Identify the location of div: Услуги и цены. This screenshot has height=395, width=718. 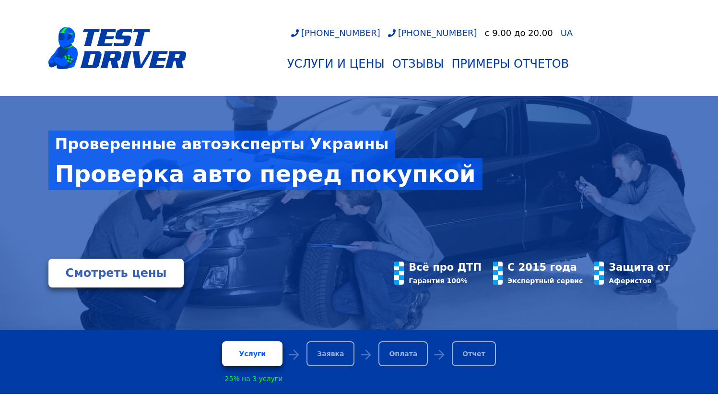
(336, 64).